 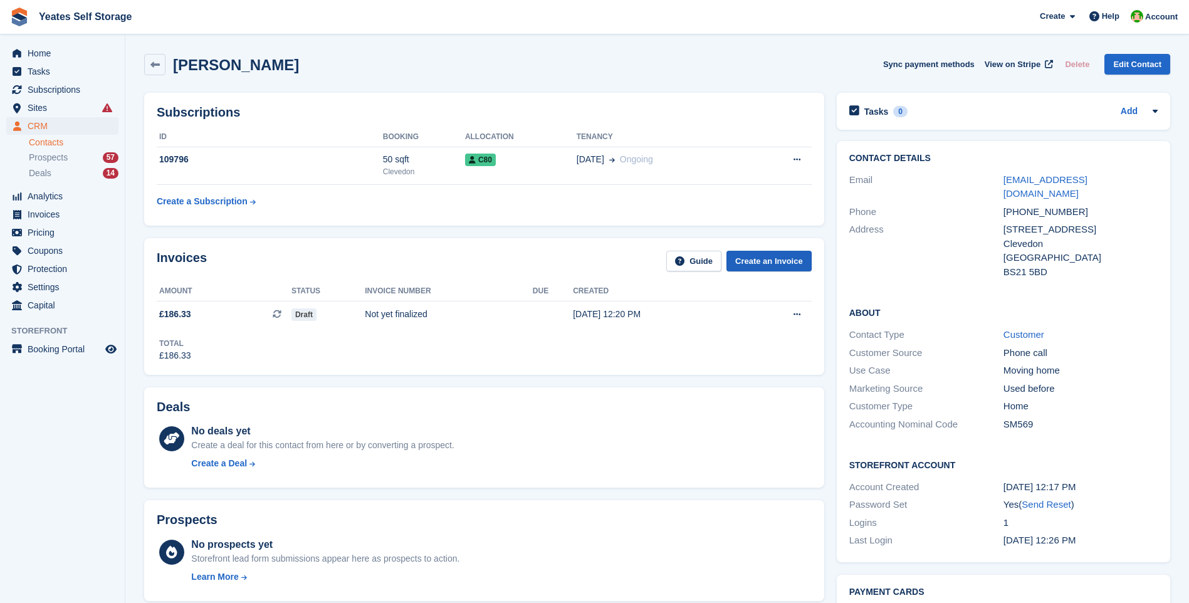 What do you see at coordinates (269, 159) in the screenshot?
I see `div: 109796` at bounding box center [269, 159].